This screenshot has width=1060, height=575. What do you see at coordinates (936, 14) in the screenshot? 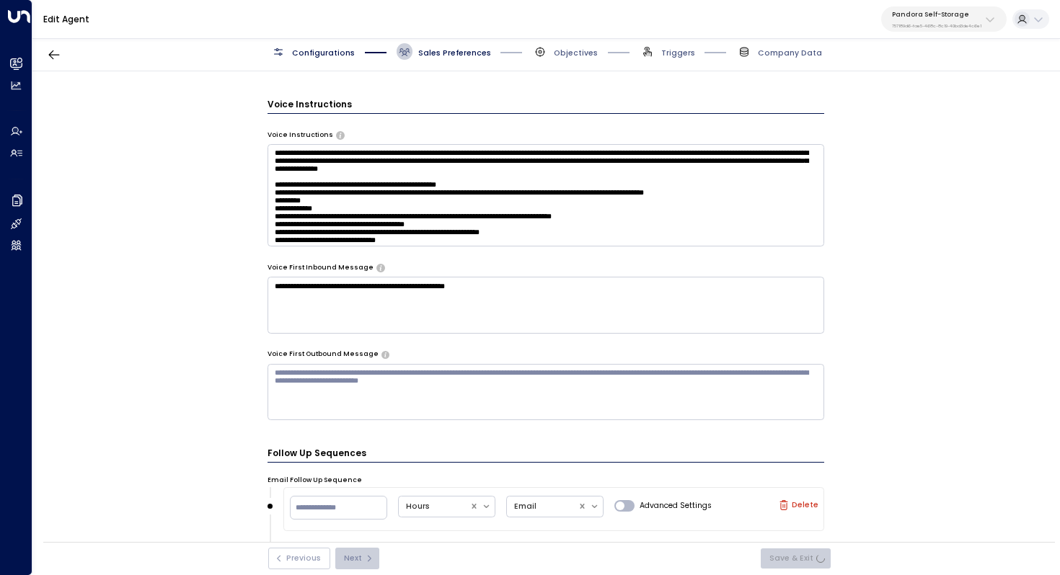
I see `p: Pandora Self-Storage` at bounding box center [936, 14].